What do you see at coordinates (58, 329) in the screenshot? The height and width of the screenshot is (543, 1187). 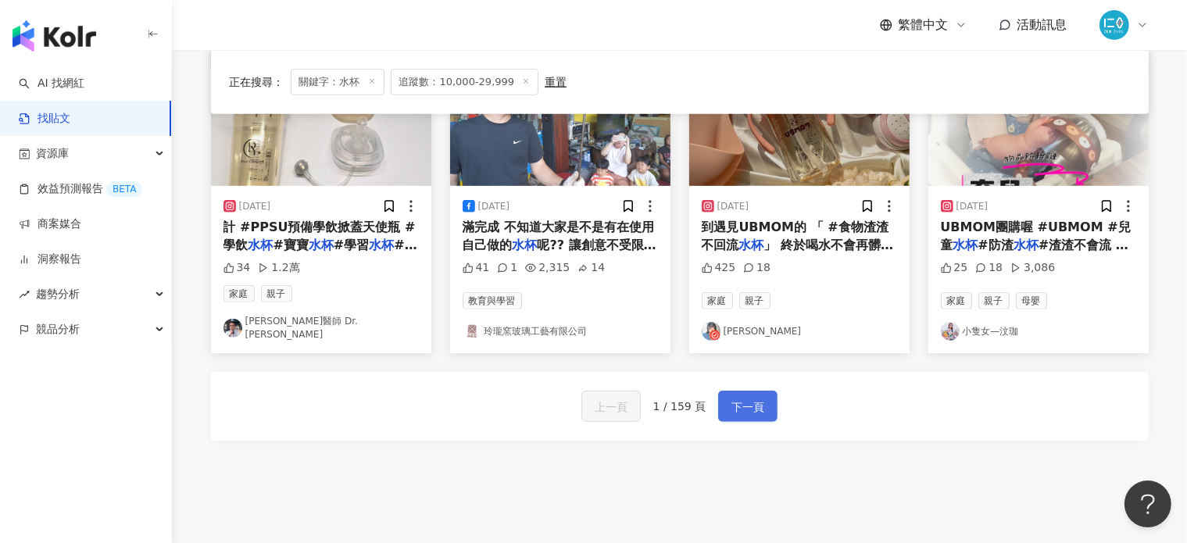 I see `span: 競品分析` at bounding box center [58, 329].